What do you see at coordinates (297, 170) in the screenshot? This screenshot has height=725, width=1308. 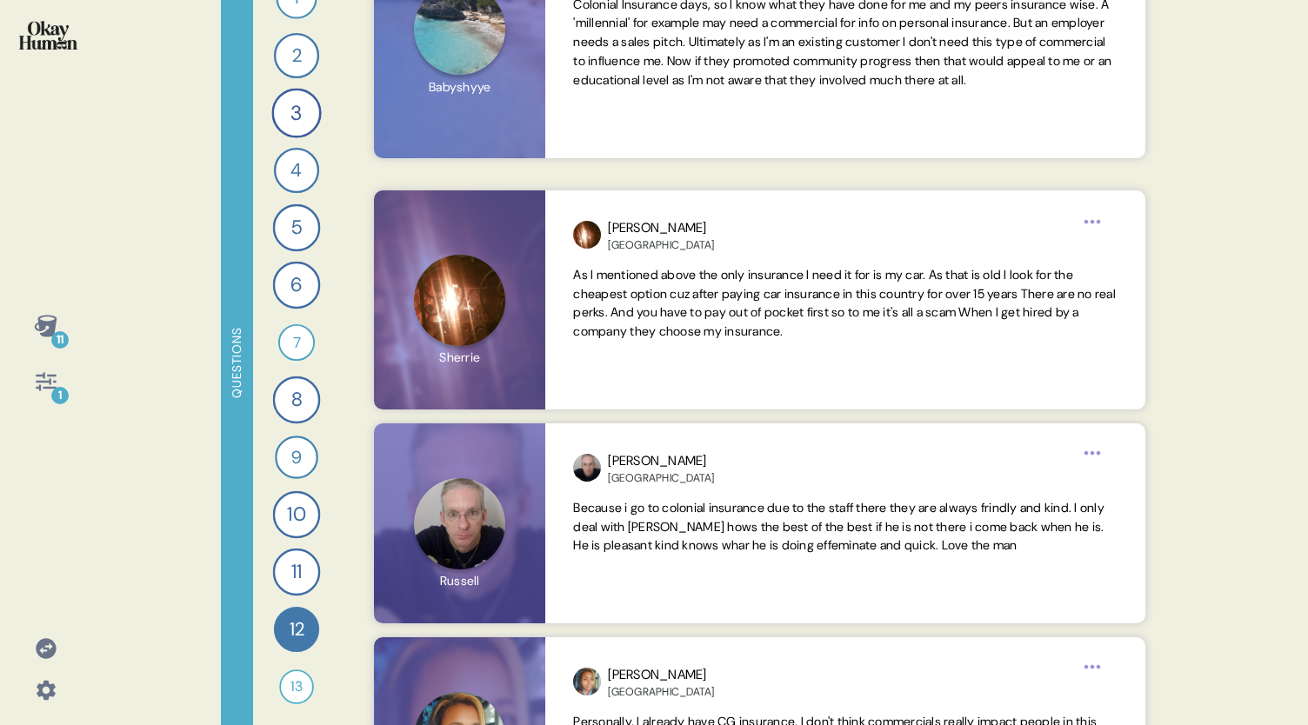 I see `div: 4` at bounding box center [297, 170].